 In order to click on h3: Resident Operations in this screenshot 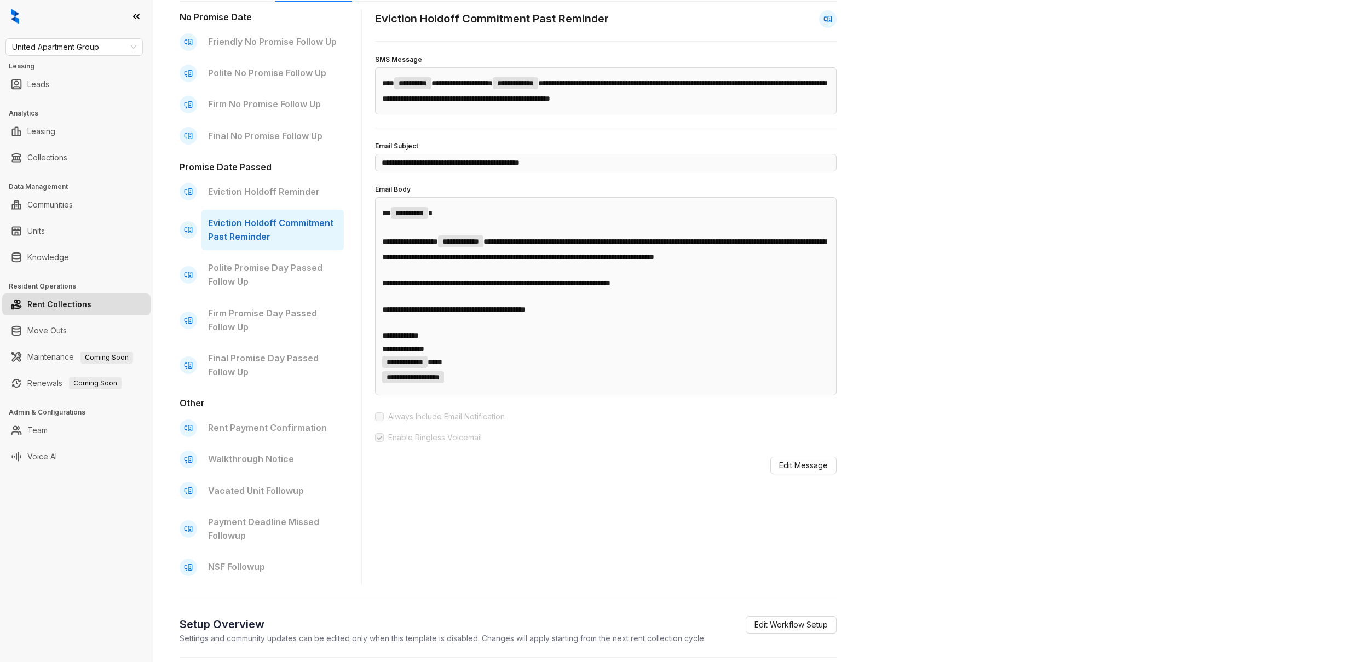, I will do `click(81, 286)`.